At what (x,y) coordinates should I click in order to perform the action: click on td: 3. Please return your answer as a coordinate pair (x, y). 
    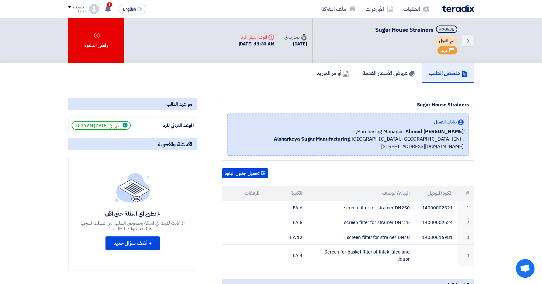
    Looking at the image, I should click on (466, 237).